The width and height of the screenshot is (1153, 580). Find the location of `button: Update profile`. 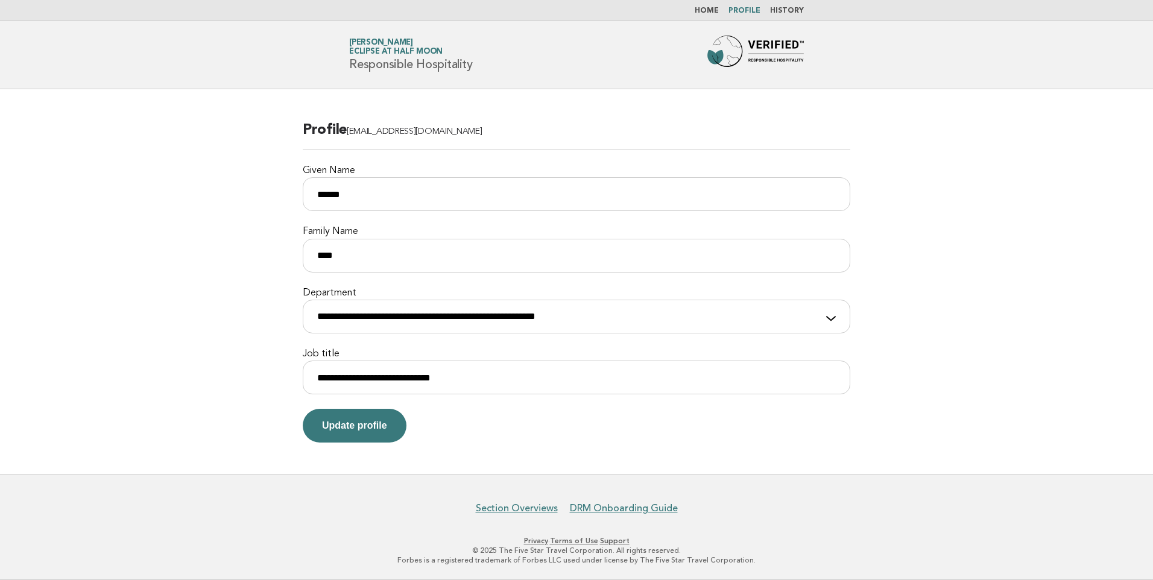

button: Update profile is located at coordinates (355, 426).